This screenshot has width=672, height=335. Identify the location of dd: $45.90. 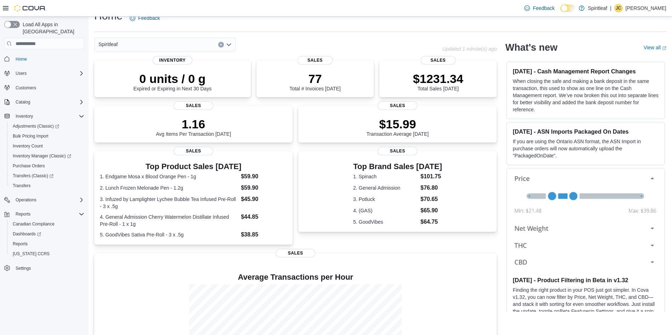
(264, 199).